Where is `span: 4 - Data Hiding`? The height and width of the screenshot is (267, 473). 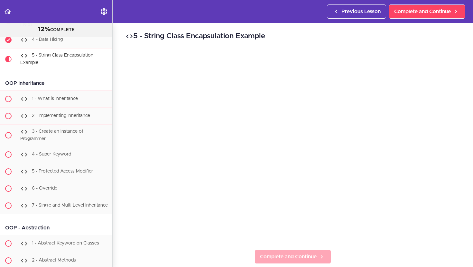 span: 4 - Data Hiding is located at coordinates (47, 40).